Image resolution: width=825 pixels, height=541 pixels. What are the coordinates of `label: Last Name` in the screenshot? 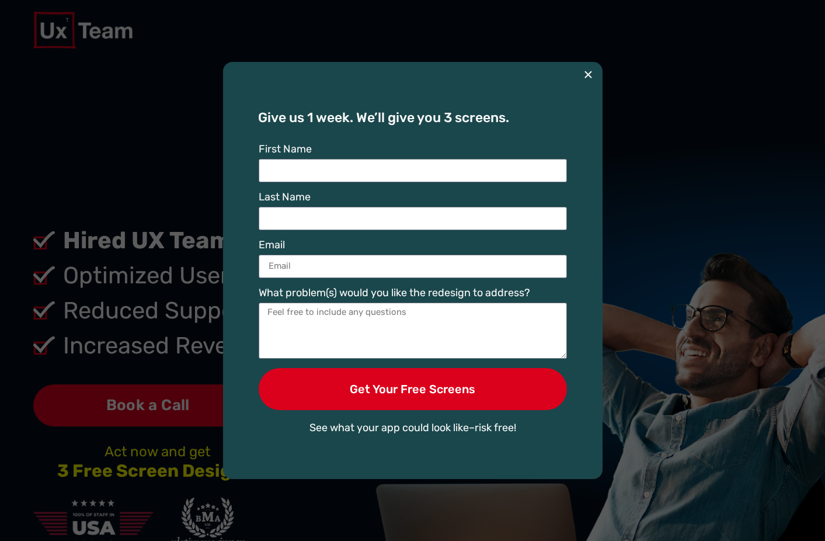 It's located at (284, 199).